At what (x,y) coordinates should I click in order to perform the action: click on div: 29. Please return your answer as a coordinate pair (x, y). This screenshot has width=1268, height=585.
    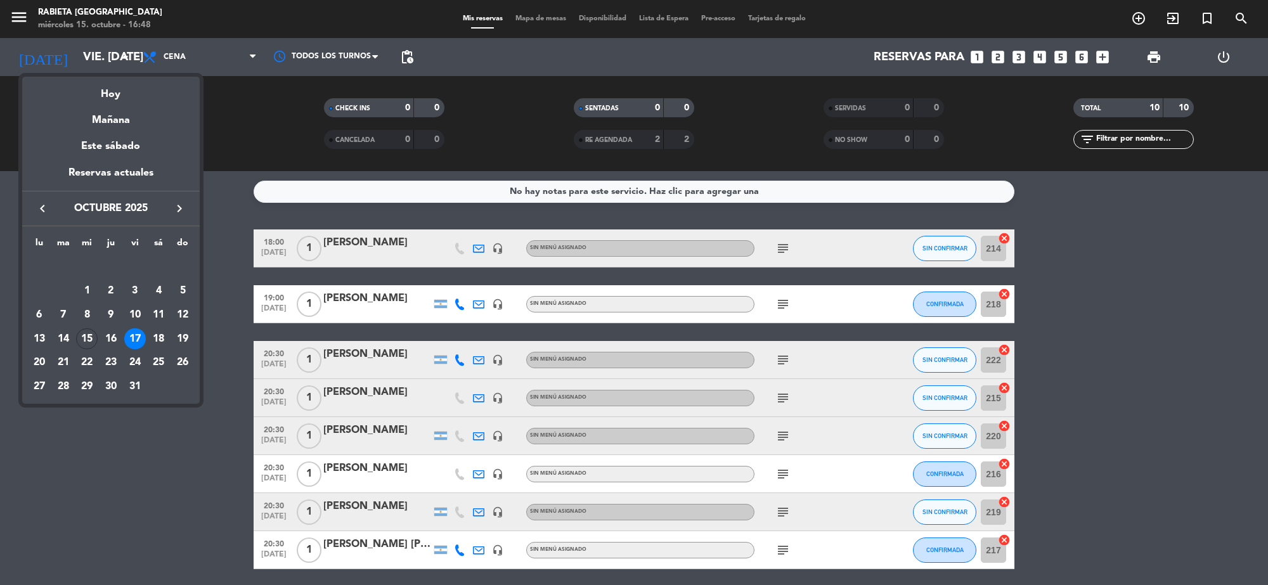
    Looking at the image, I should click on (87, 387).